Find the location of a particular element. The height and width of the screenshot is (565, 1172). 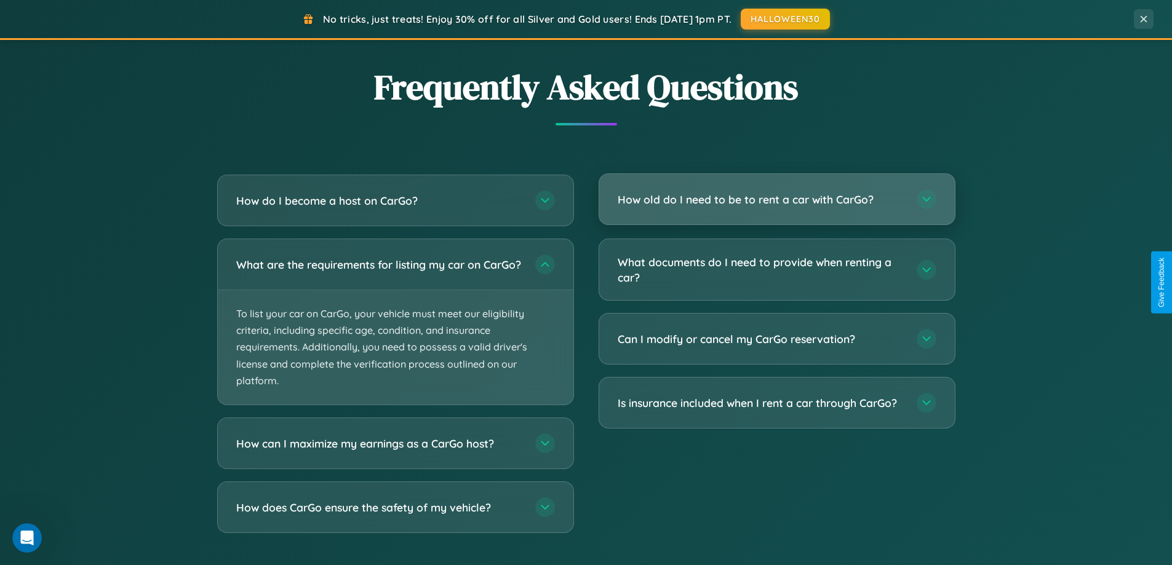

h3: What are the requirements for listing my car on CarGo? is located at coordinates (380, 265).